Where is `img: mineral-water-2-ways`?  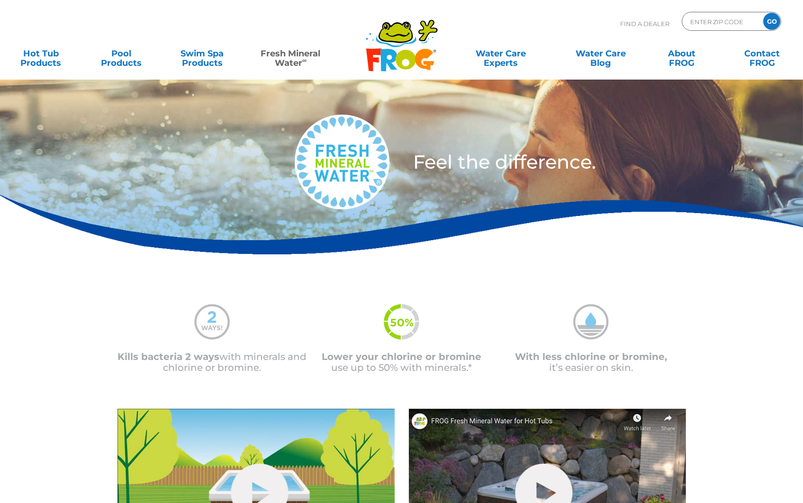 img: mineral-water-2-ways is located at coordinates (212, 322).